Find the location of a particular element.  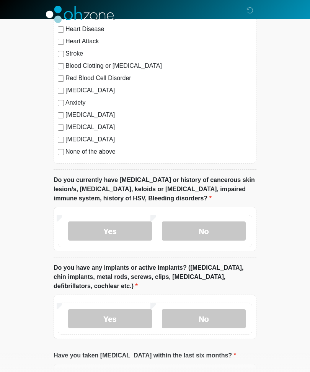

label: Stroke is located at coordinates (159, 54).